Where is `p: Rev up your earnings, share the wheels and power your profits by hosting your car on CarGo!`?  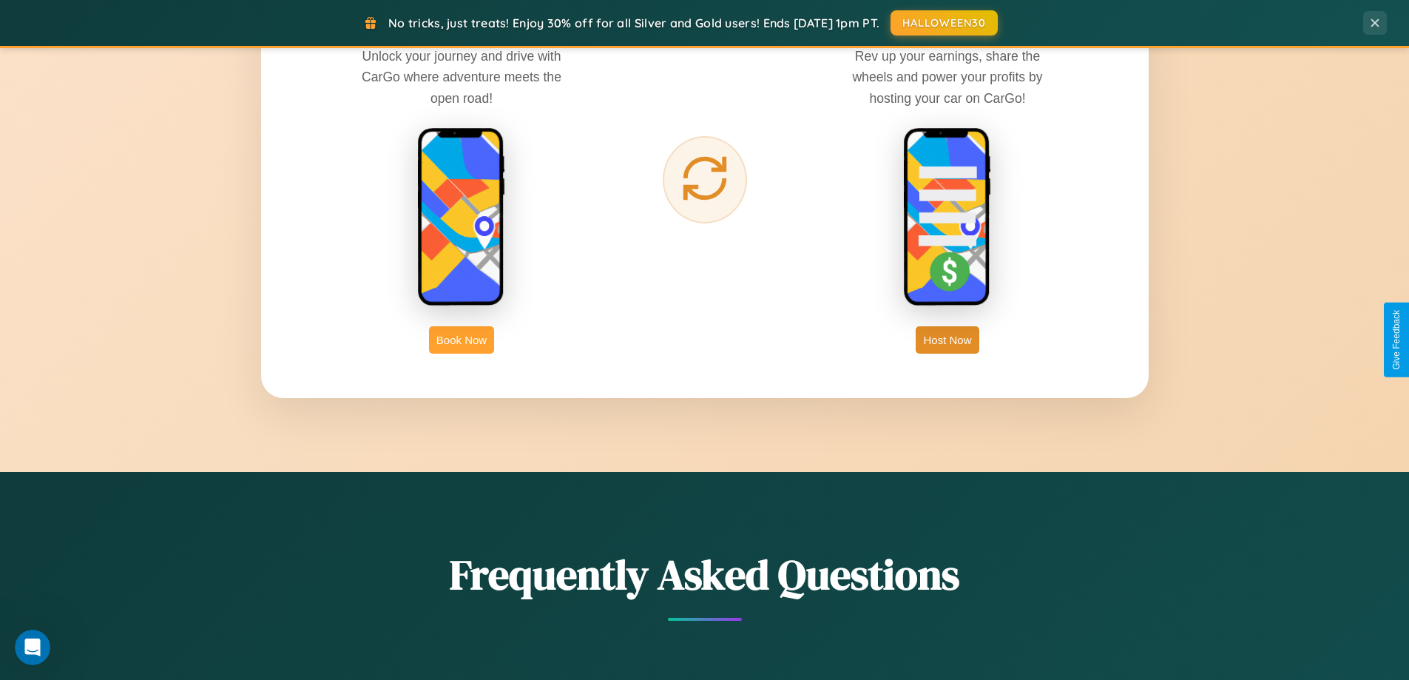
p: Rev up your earnings, share the wheels and power your profits by hosting your car on CarGo! is located at coordinates (947, 77).